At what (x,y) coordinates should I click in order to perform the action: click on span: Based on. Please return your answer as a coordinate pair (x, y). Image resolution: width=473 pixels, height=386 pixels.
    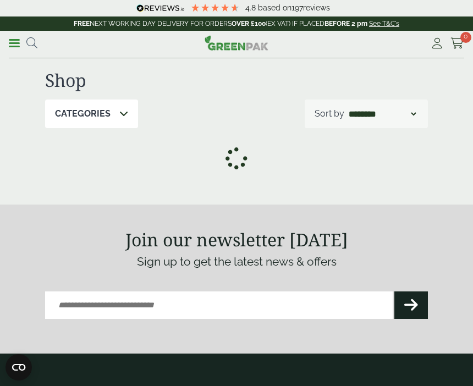
    Looking at the image, I should click on (274, 8).